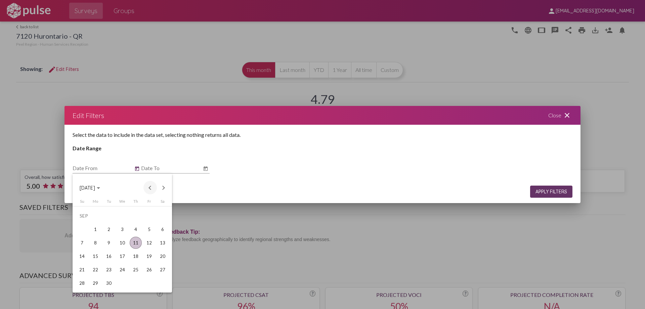  I want to click on td: September 30, 2025, so click(109, 283).